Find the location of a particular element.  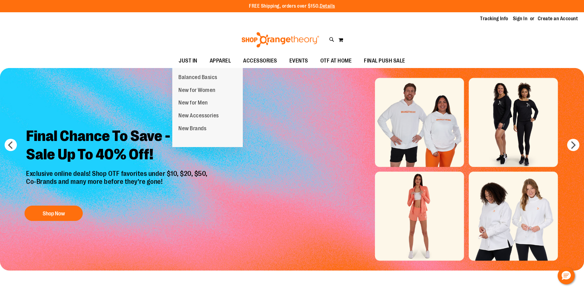

a: Details is located at coordinates (327, 6).